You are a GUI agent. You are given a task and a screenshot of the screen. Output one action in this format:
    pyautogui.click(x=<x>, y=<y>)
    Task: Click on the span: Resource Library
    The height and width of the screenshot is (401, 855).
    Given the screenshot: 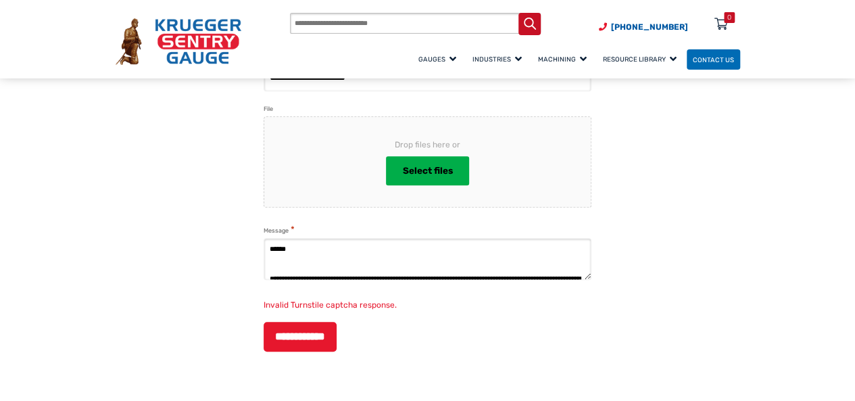 What is the action you would take?
    pyautogui.click(x=639, y=59)
    